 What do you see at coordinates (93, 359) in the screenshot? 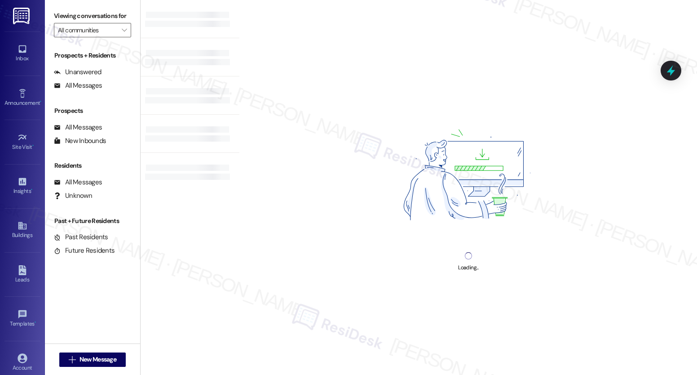
I see `button: New Message` at bounding box center [93, 359].